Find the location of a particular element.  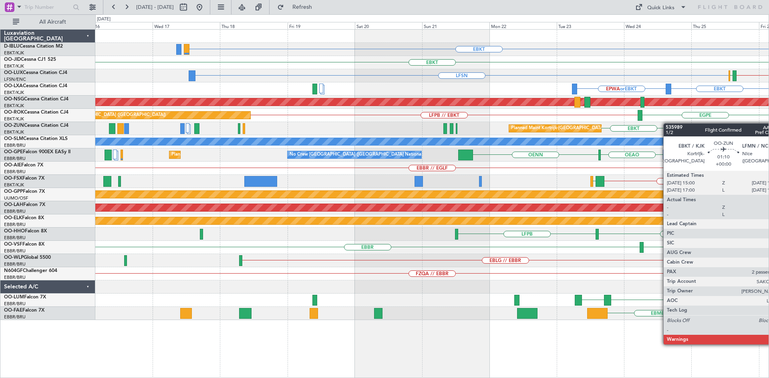

span: OO-SLM is located at coordinates (14, 139).